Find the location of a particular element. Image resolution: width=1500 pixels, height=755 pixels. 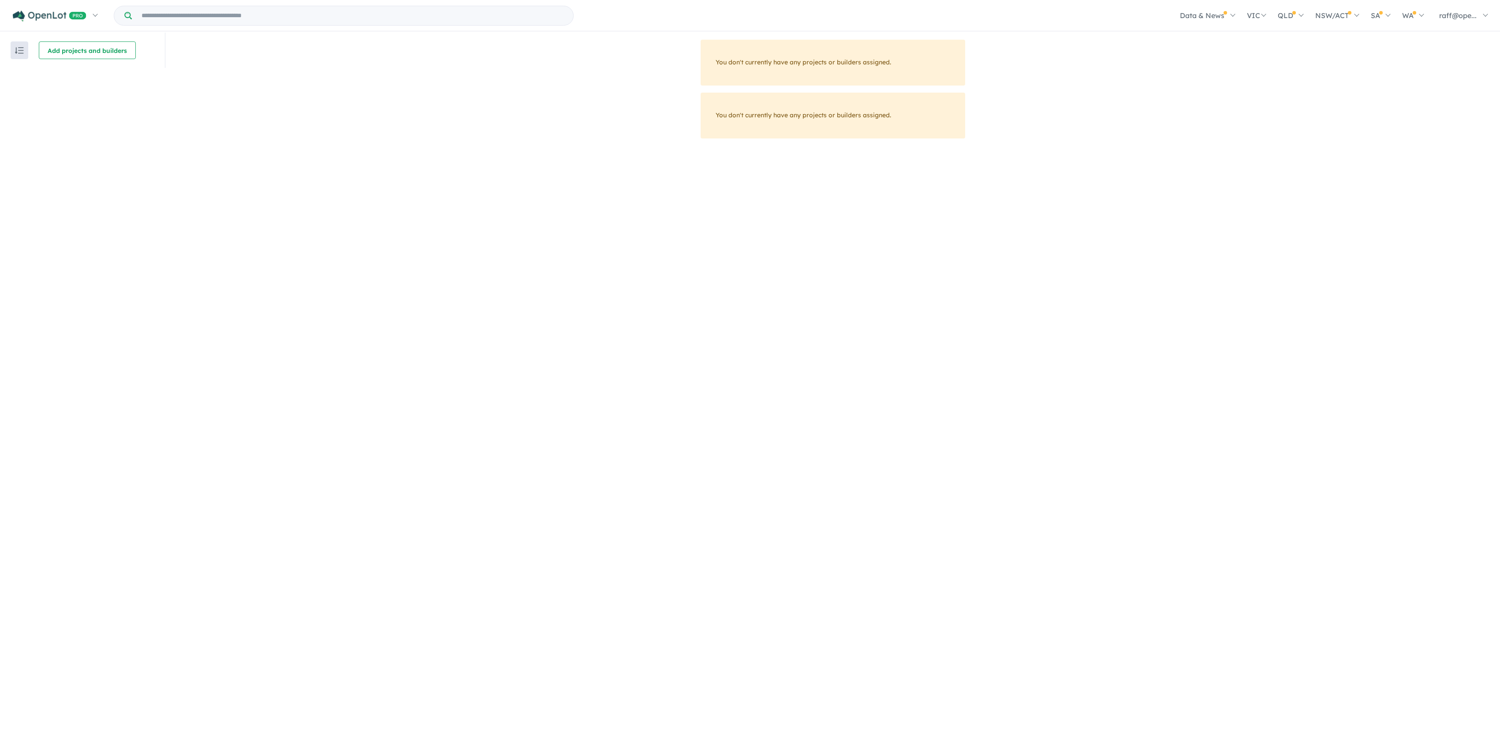

button: Add projects and builders is located at coordinates (87, 50).